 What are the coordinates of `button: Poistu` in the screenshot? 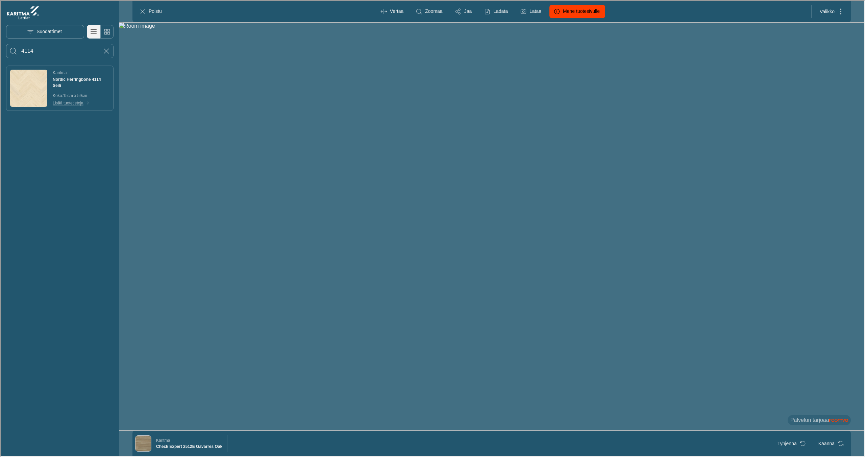 It's located at (150, 11).